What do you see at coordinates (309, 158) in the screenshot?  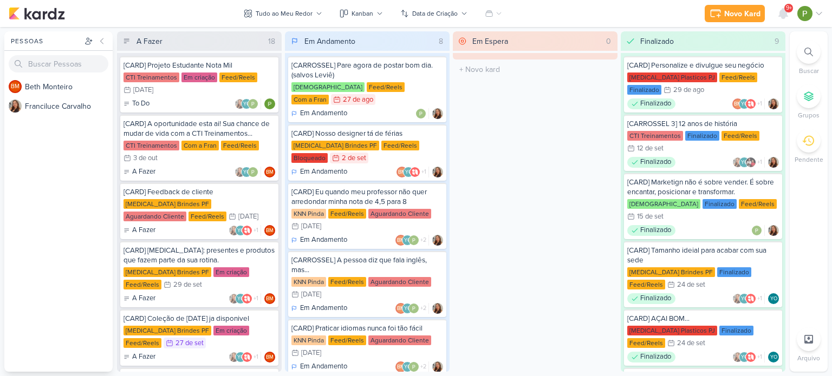 I see `div: Bloqueado` at bounding box center [309, 158].